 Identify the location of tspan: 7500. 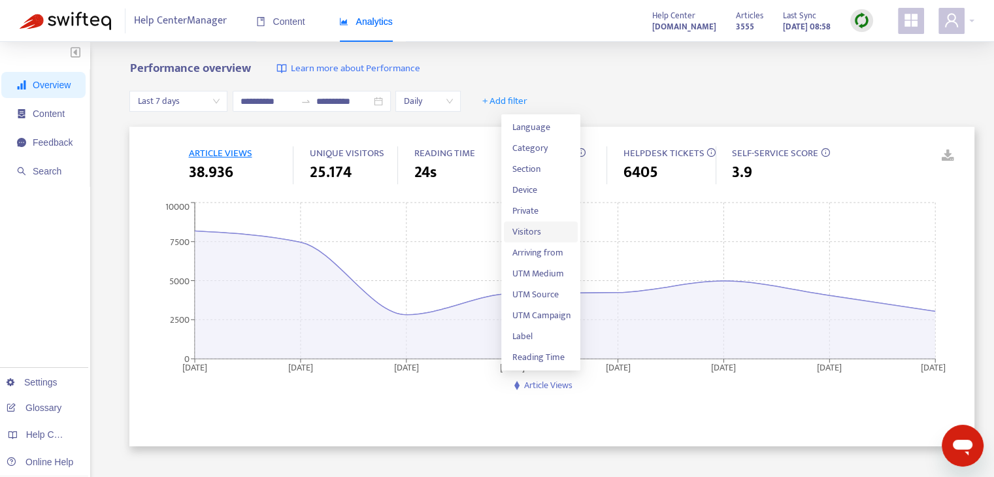
(180, 241).